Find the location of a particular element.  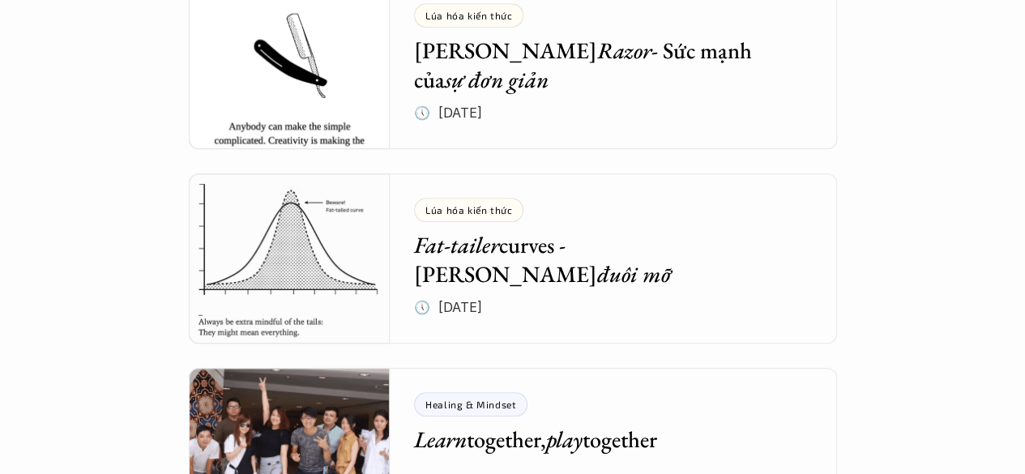

p: Healing & Mindset is located at coordinates (471, 404).